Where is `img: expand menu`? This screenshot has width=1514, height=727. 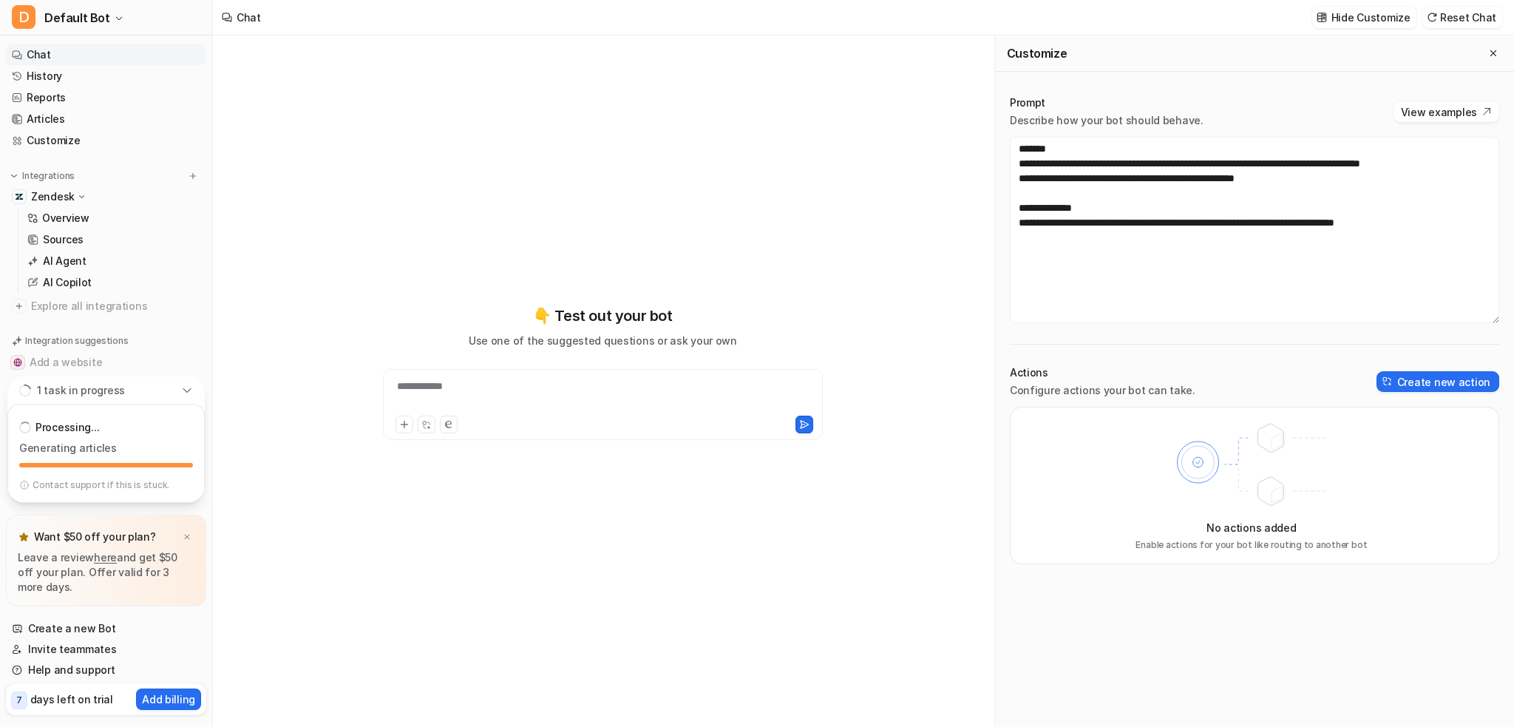 img: expand menu is located at coordinates (14, 176).